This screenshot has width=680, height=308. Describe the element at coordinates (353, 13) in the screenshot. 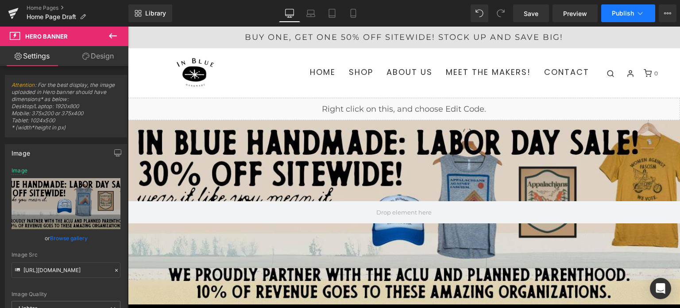

I see `a: Mobile` at that location.